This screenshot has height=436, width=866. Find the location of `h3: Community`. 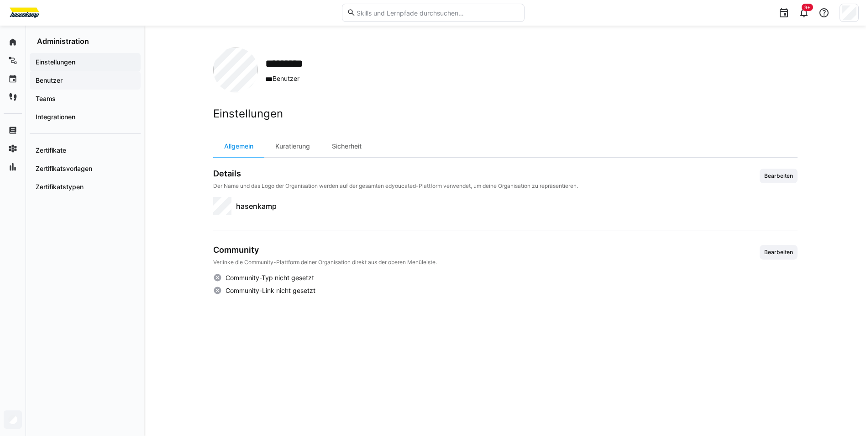

h3: Community is located at coordinates (325, 250).